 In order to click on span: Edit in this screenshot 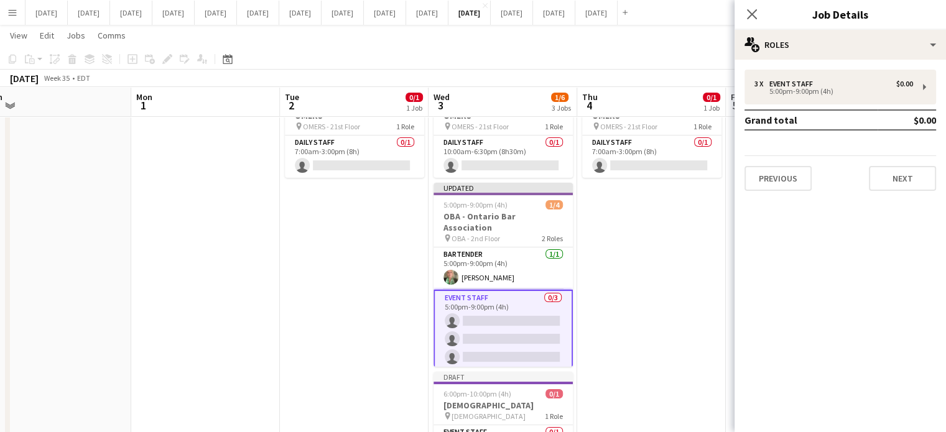, I will do `click(47, 35)`.